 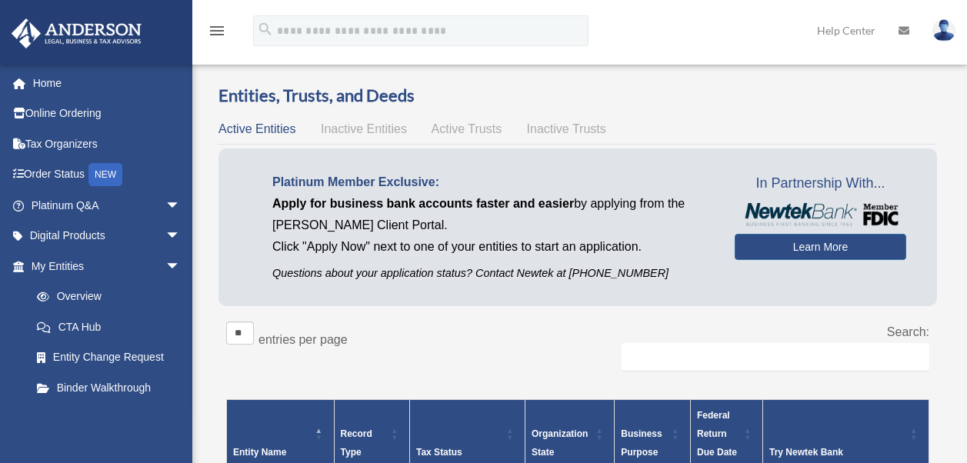 I want to click on span: Try Newtek Bank, so click(x=837, y=452).